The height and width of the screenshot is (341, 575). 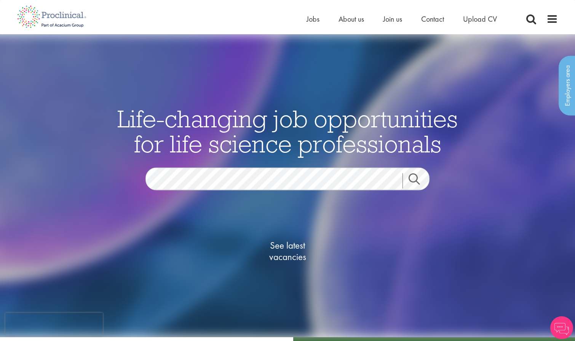 I want to click on a: See latestvacancies, so click(x=287, y=252).